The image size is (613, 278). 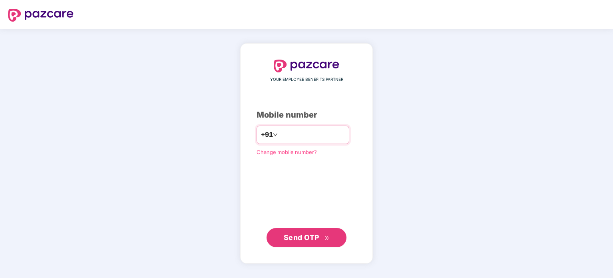 What do you see at coordinates (327, 238) in the screenshot?
I see `span: double-right` at bounding box center [327, 238].